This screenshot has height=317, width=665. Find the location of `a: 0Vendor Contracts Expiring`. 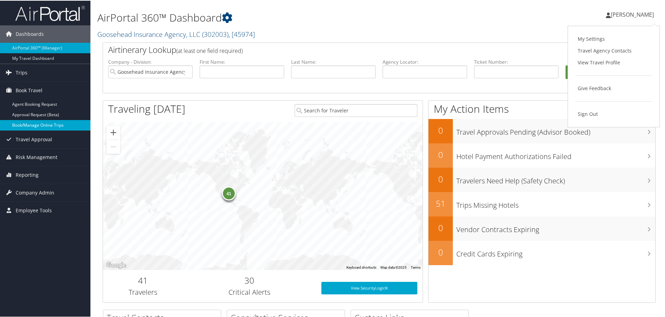

a: 0Vendor Contracts Expiring is located at coordinates (542, 228).